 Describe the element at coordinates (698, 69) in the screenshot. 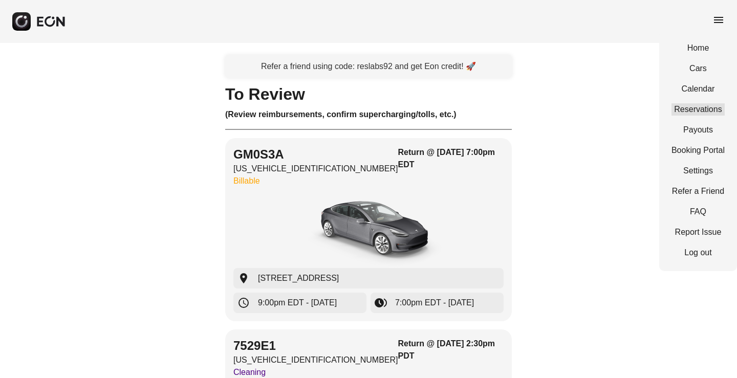

I see `a: Cars` at that location.